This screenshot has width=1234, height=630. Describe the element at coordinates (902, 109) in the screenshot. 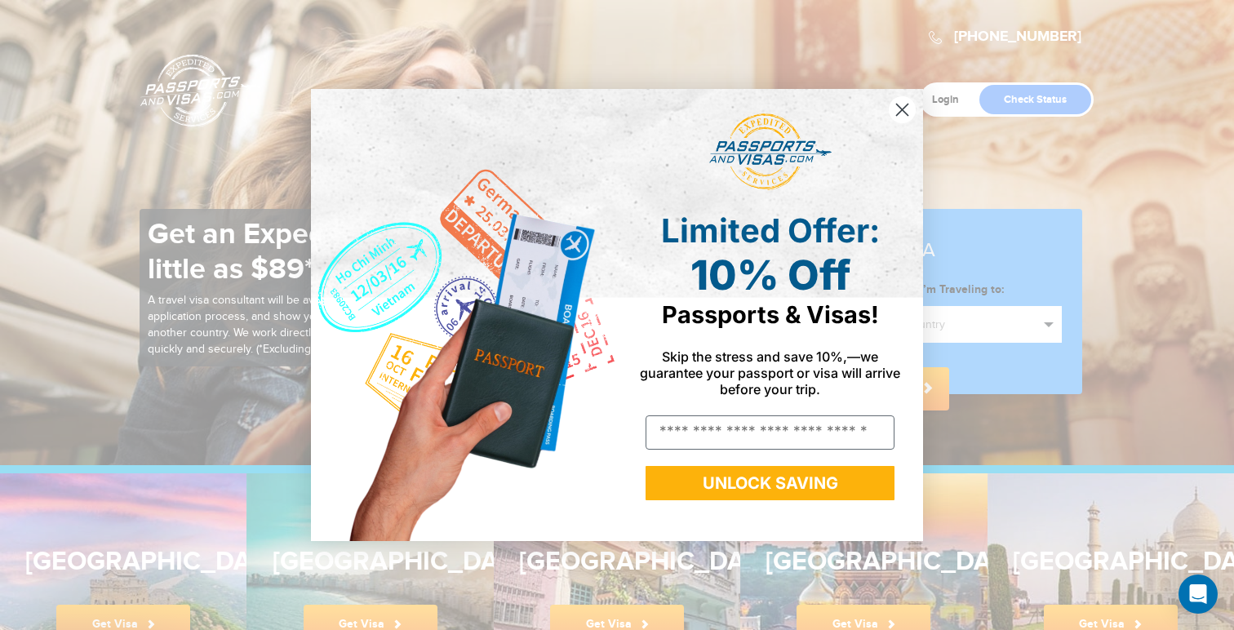

I see `button: Close dialog` at that location.